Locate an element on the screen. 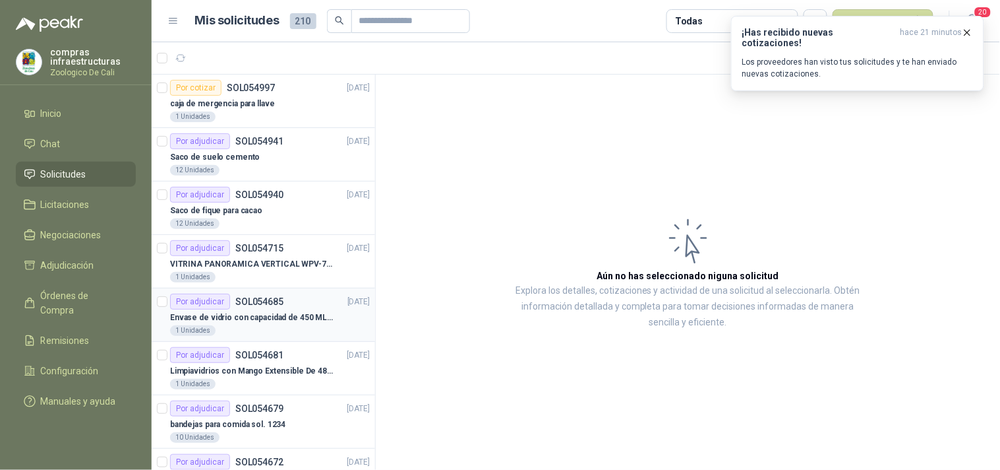  a: Chat is located at coordinates (76, 144).